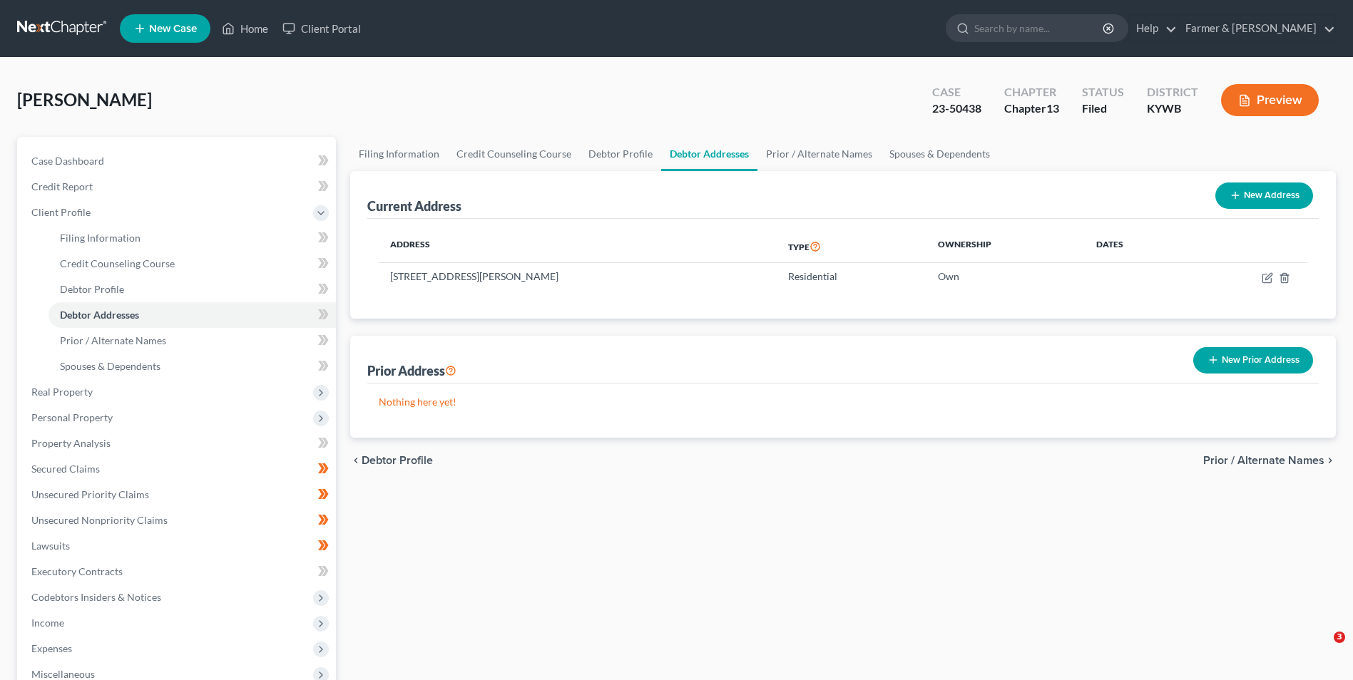 The width and height of the screenshot is (1353, 680). I want to click on div: 23-50438, so click(956, 108).